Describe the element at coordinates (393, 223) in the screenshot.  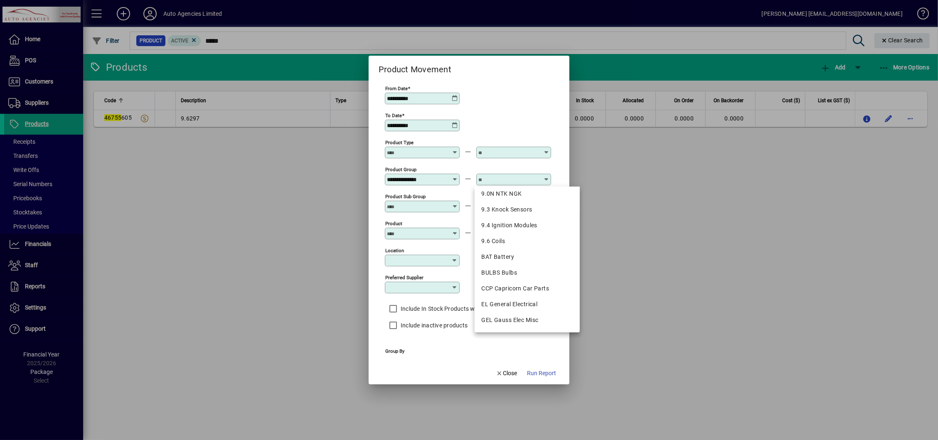
I see `mat-label: Product` at that location.